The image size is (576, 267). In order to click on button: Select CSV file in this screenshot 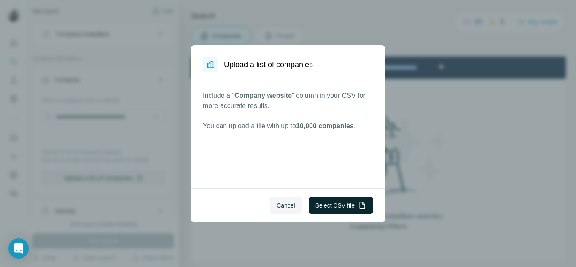, I will do `click(341, 205)`.